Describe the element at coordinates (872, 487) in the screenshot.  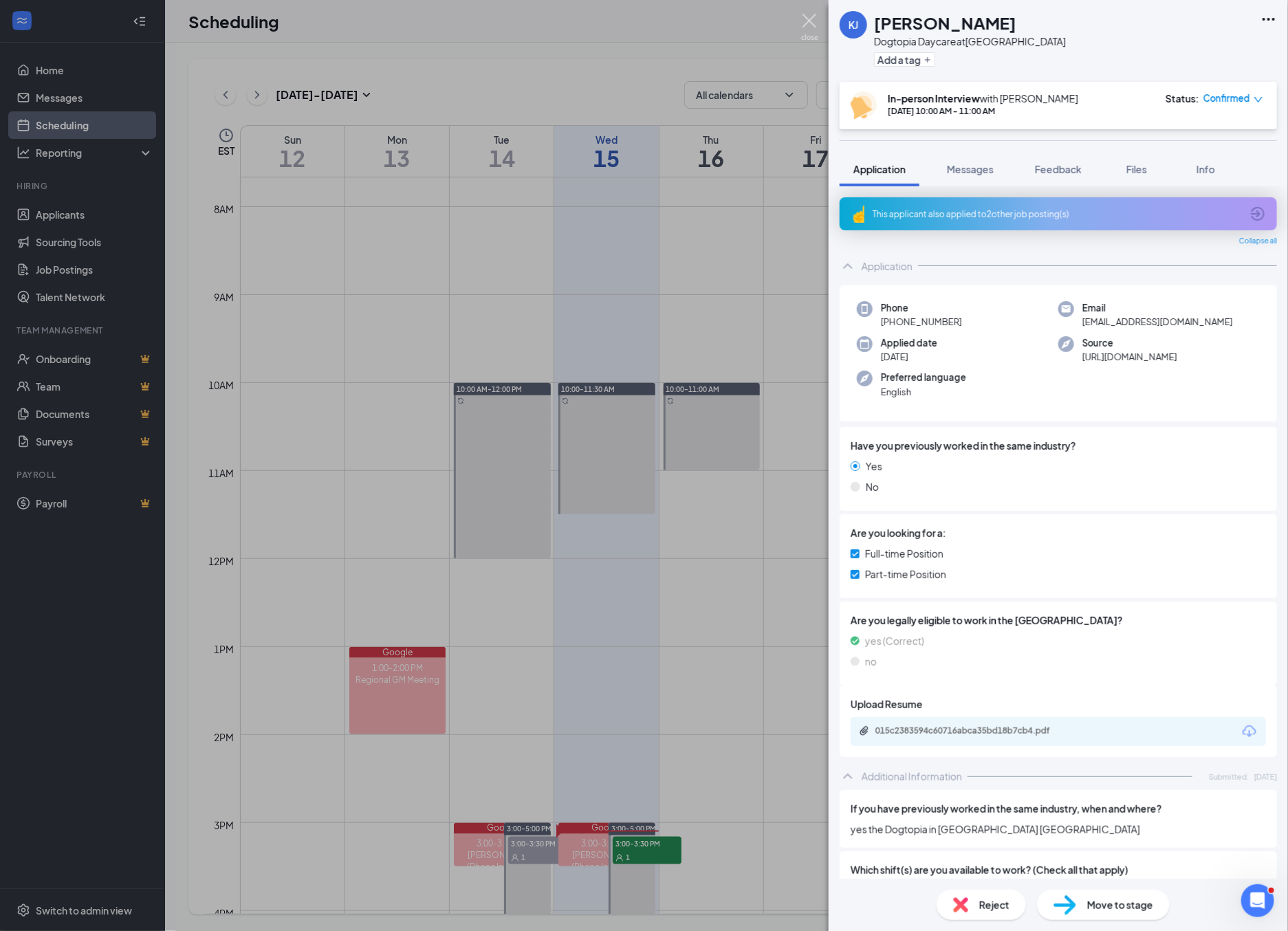
I see `span: No` at that location.